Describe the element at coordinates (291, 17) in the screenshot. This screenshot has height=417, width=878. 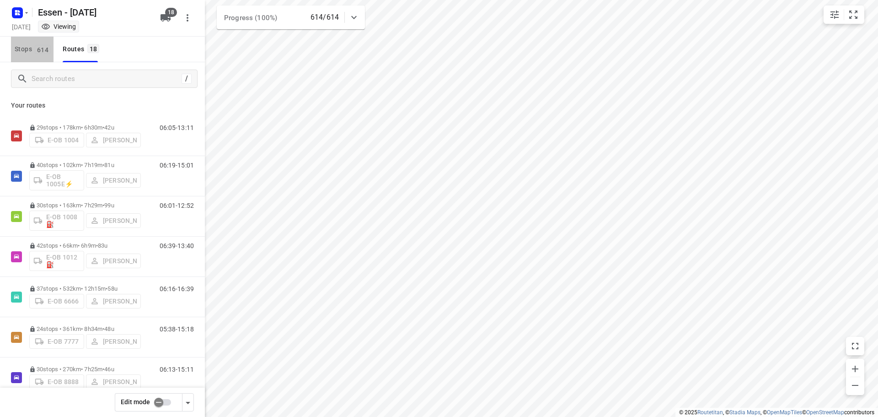
I see `div: Progress (100%)614/614` at that location.